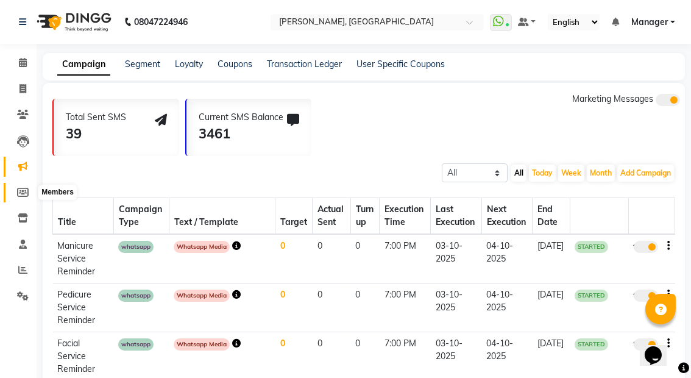 The image size is (691, 378). I want to click on img: logo, so click(73, 22).